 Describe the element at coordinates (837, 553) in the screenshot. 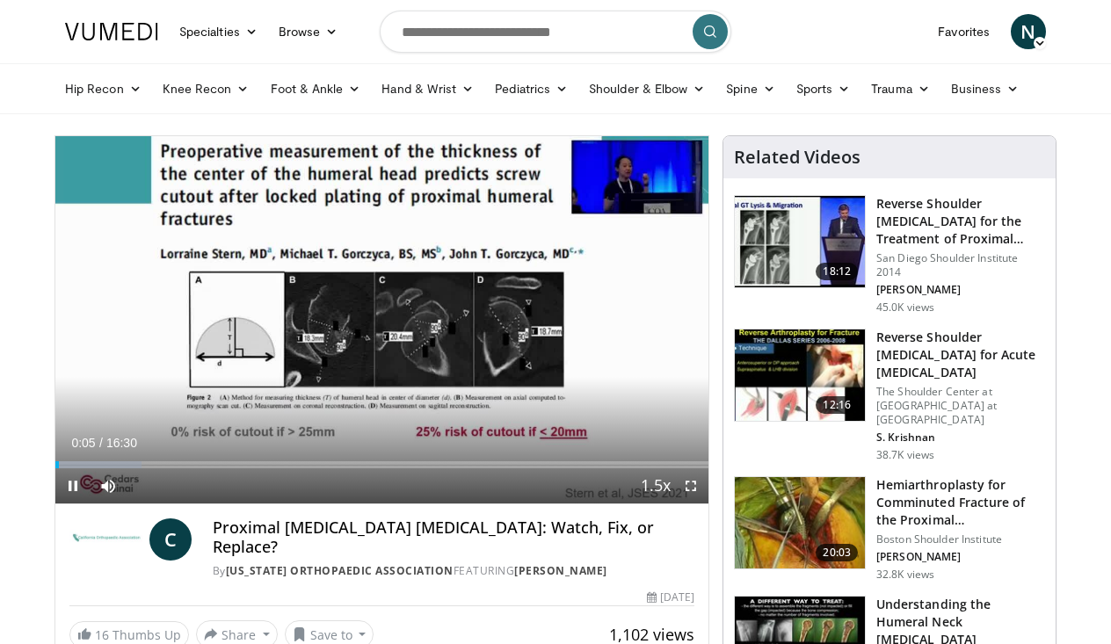

I see `span: 20:03` at that location.